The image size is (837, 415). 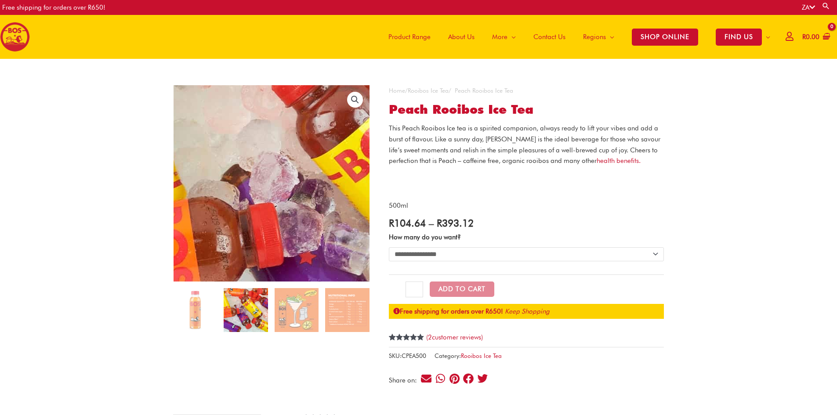 I want to click on div: Share on whatsapp, so click(x=440, y=379).